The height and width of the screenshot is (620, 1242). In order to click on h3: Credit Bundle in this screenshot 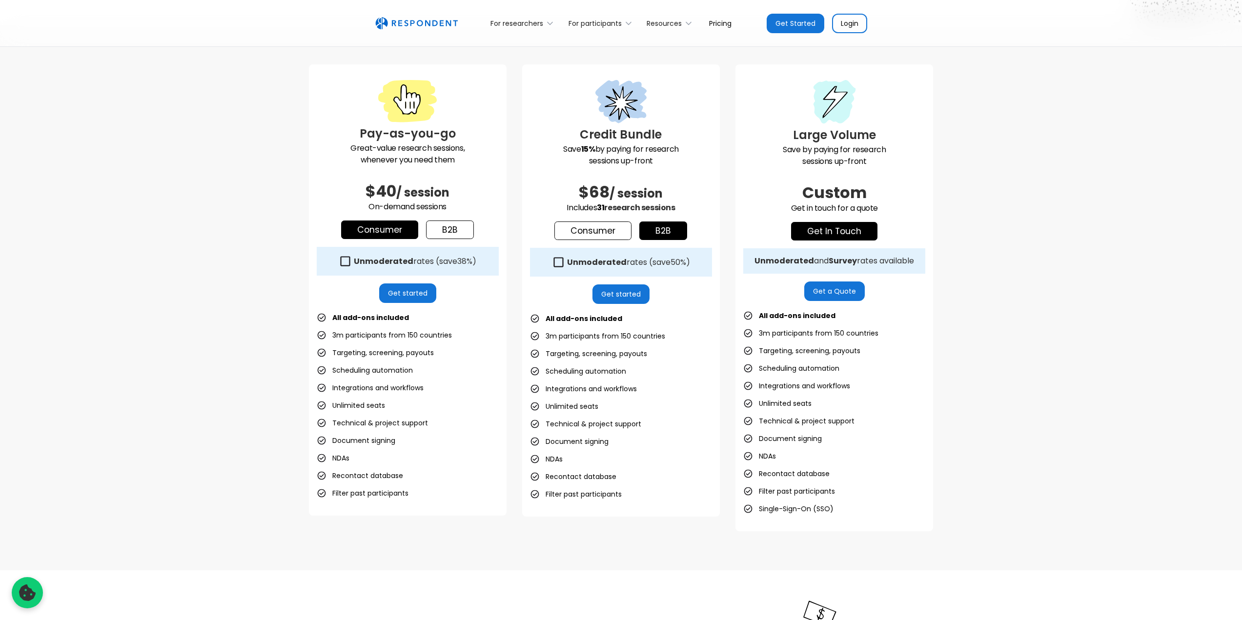, I will do `click(621, 135)`.